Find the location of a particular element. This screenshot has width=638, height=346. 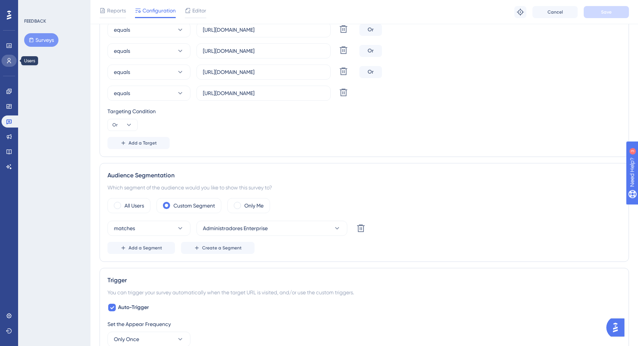

span: matches is located at coordinates (124, 228).